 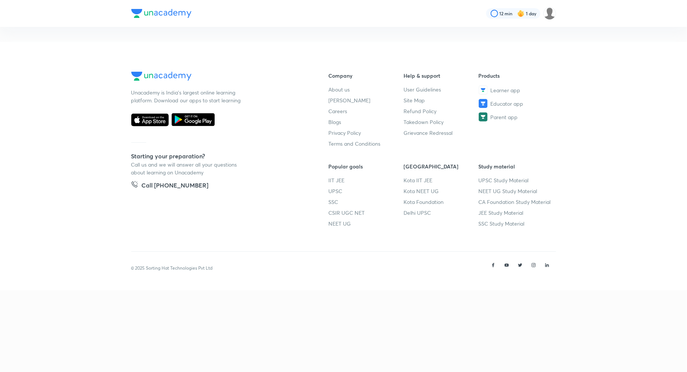 I want to click on a: Blogs, so click(x=366, y=122).